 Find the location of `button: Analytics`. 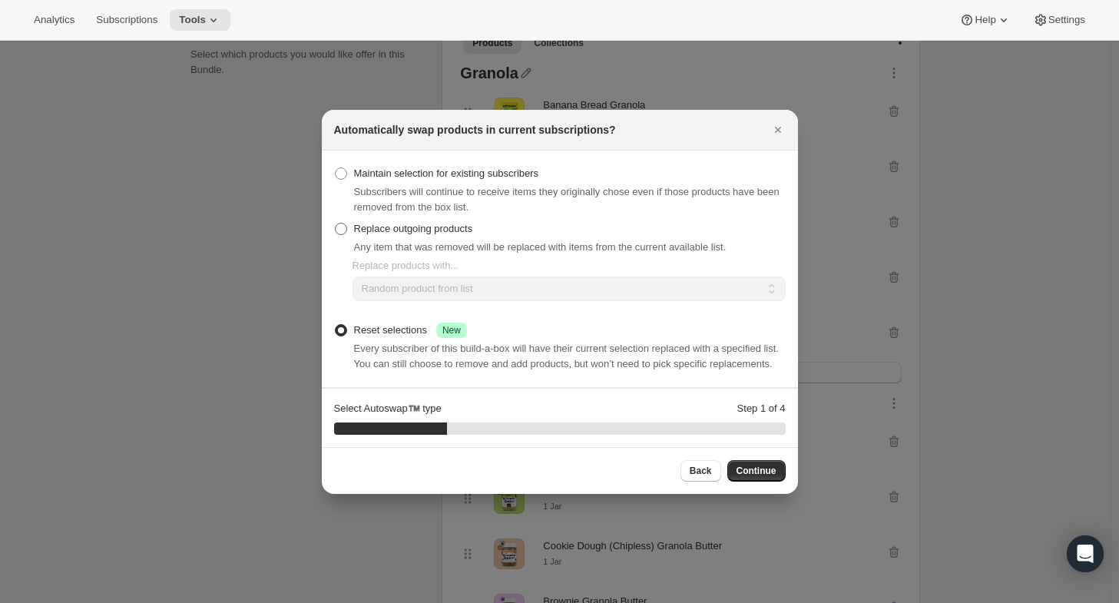

button: Analytics is located at coordinates (54, 20).